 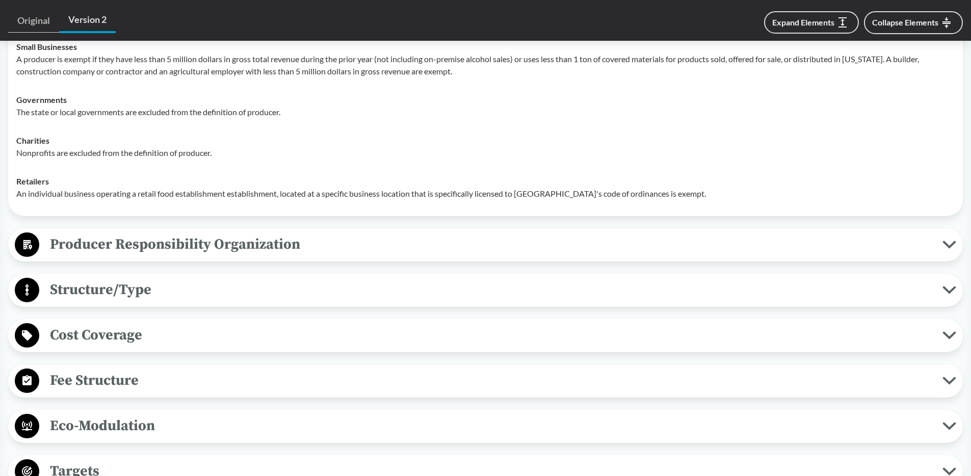 I want to click on button: Cost Coverage, so click(x=485, y=335).